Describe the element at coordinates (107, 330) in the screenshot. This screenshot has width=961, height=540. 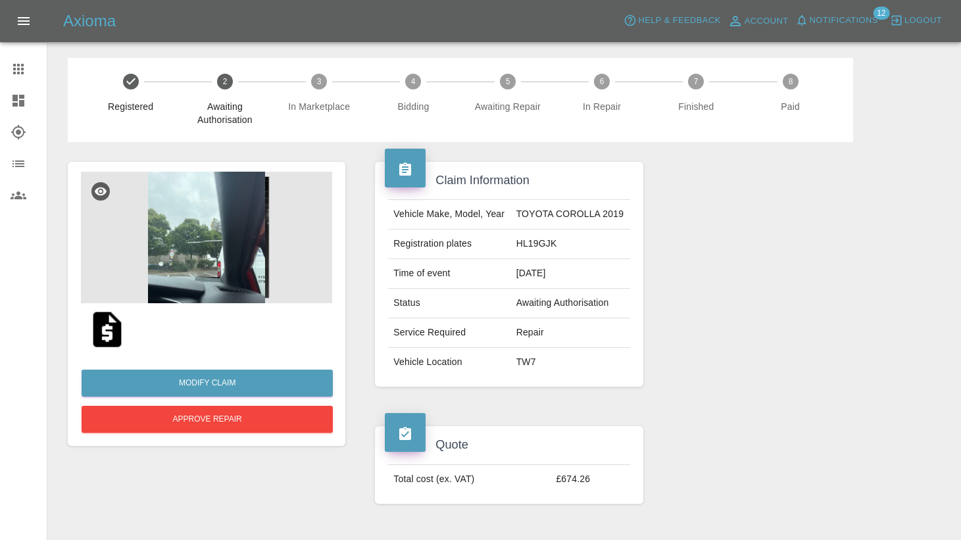
I see `img: original/86dbd3e2-97c1-43b9-ac2b-b794ad04b1a9` at that location.